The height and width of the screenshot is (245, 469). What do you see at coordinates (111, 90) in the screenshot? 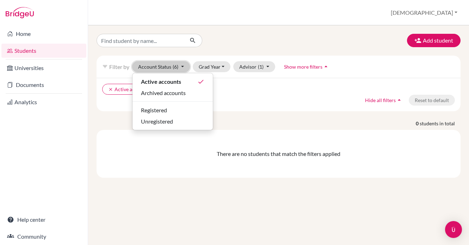
I see `i: clear` at bounding box center [111, 90].